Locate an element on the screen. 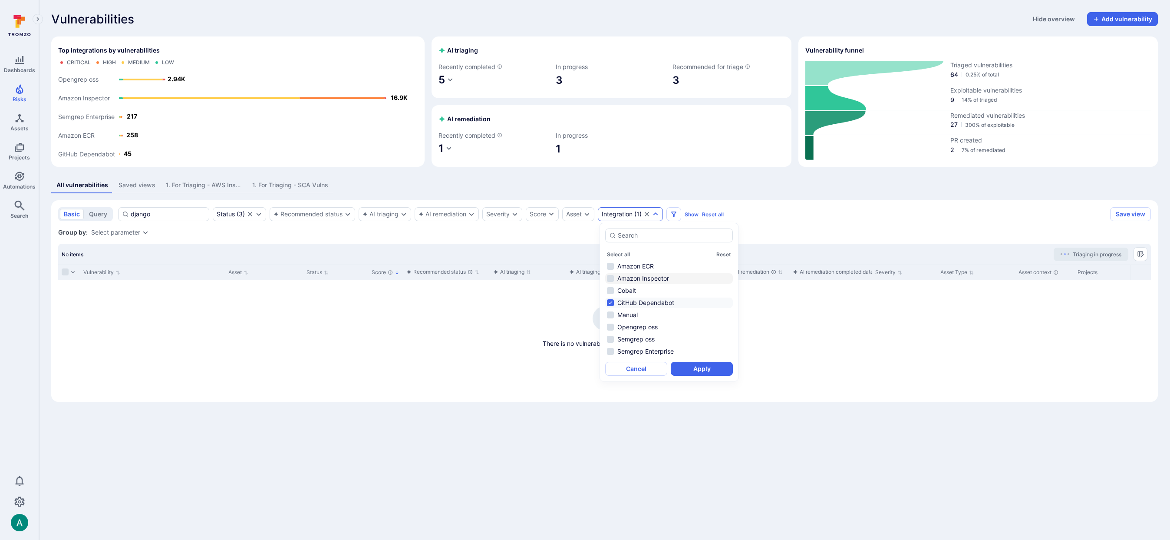  img: Loading... is located at coordinates (1065, 254).